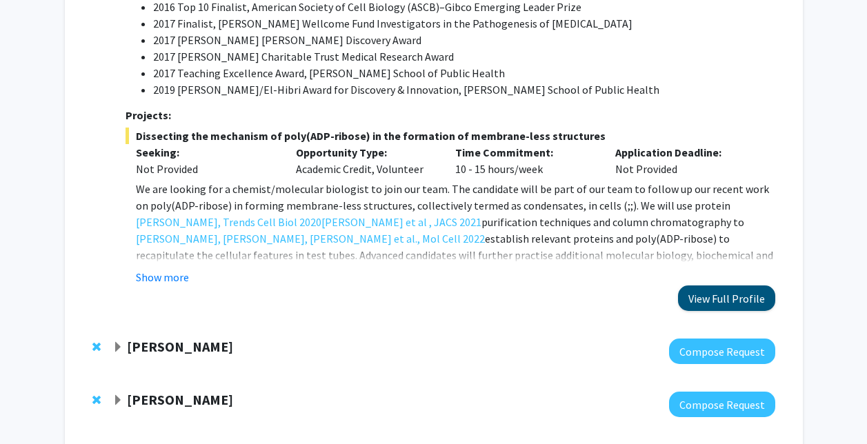 The height and width of the screenshot is (444, 867). What do you see at coordinates (365, 152) in the screenshot?
I see `p: Opportunity Type:` at bounding box center [365, 152].